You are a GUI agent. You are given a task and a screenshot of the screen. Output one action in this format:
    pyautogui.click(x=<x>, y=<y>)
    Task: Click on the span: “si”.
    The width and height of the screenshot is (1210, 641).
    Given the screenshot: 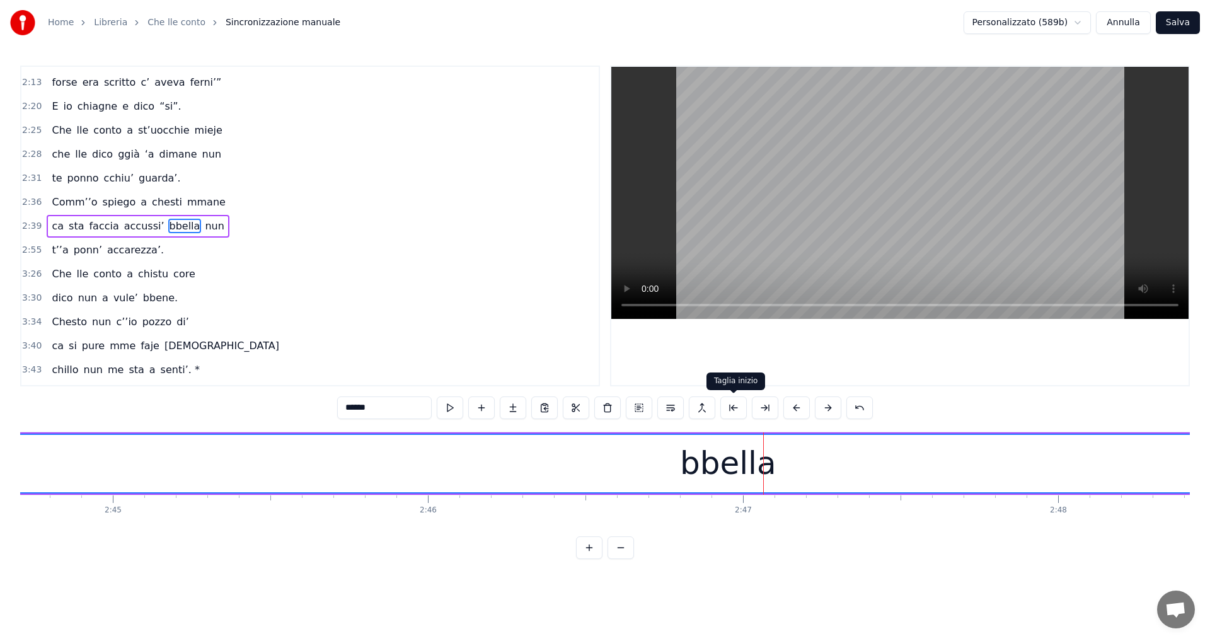 What is the action you would take?
    pyautogui.click(x=170, y=106)
    